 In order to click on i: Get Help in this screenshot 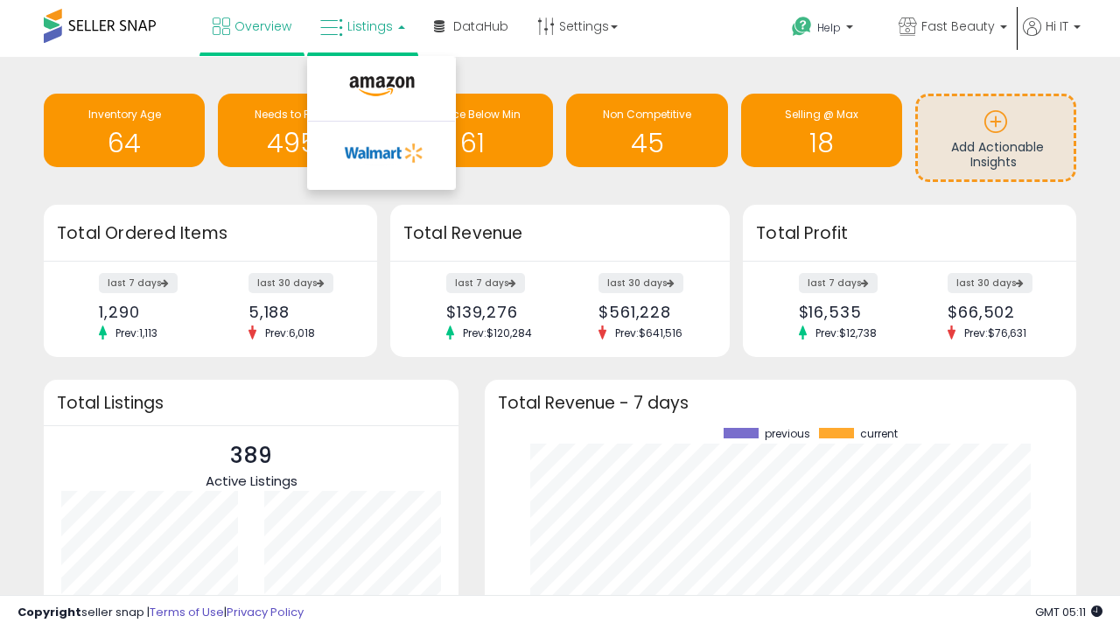, I will do `click(802, 26)`.